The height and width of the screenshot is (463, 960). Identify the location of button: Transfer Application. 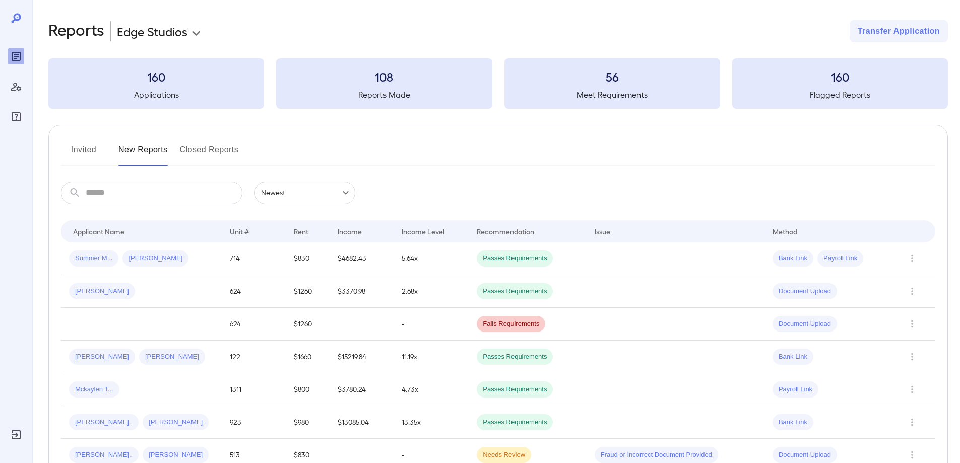
(899, 31).